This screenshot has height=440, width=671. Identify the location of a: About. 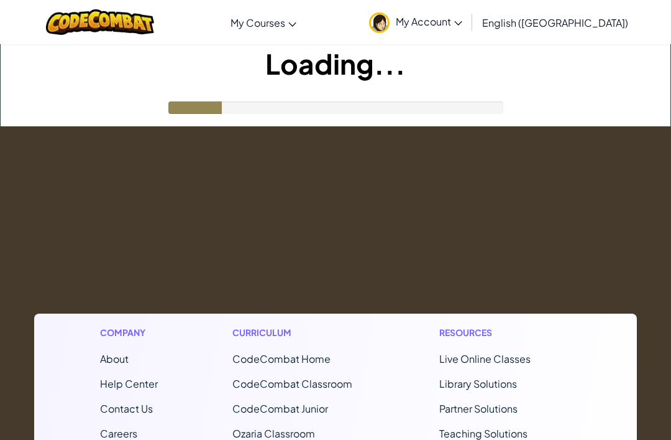
(114, 358).